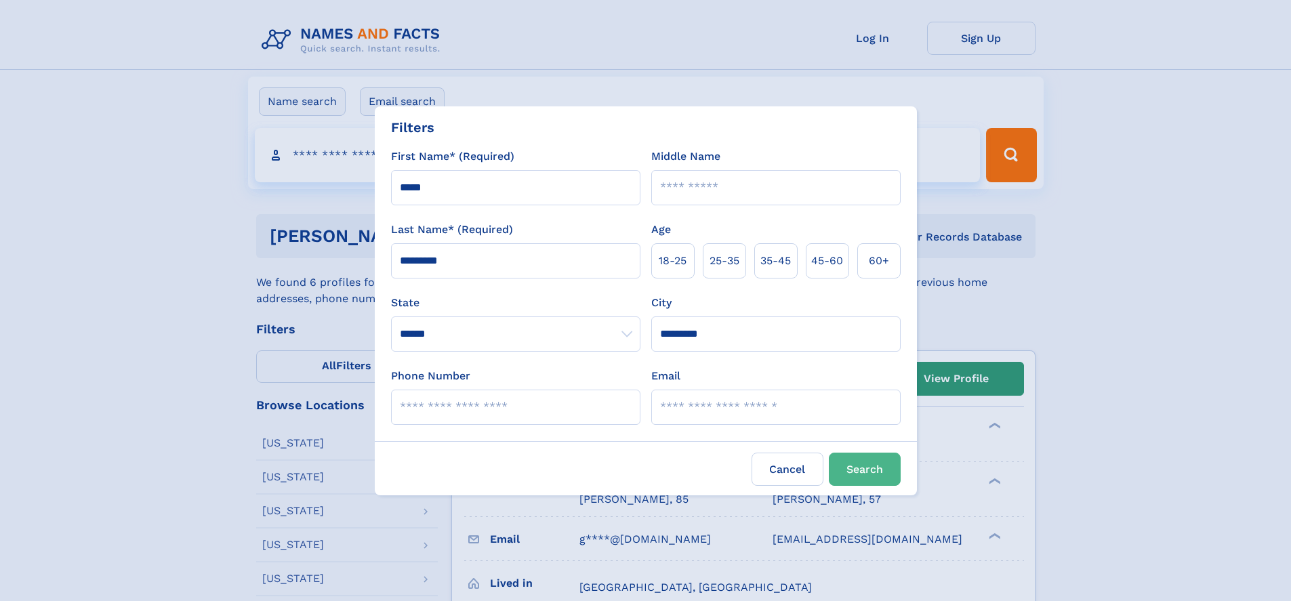 Image resolution: width=1291 pixels, height=601 pixels. Describe the element at coordinates (865, 469) in the screenshot. I see `button: Search` at that location.